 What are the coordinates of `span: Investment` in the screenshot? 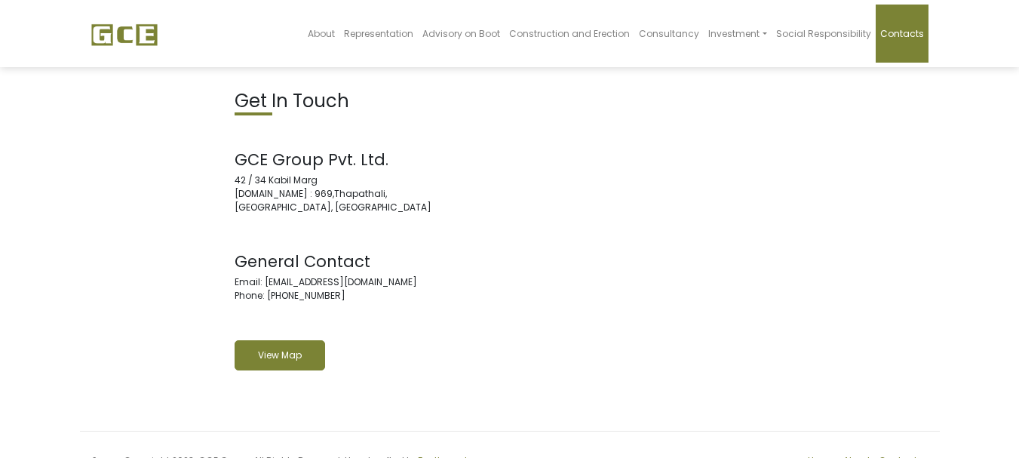 It's located at (734, 33).